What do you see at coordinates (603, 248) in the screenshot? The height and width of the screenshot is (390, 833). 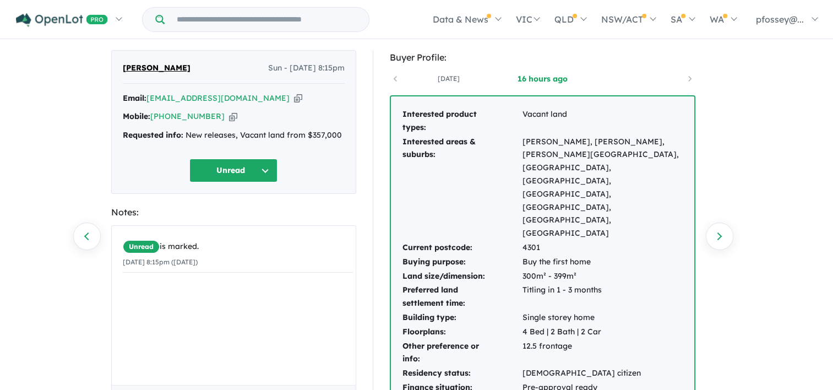 I see `td: 4301` at bounding box center [603, 248].